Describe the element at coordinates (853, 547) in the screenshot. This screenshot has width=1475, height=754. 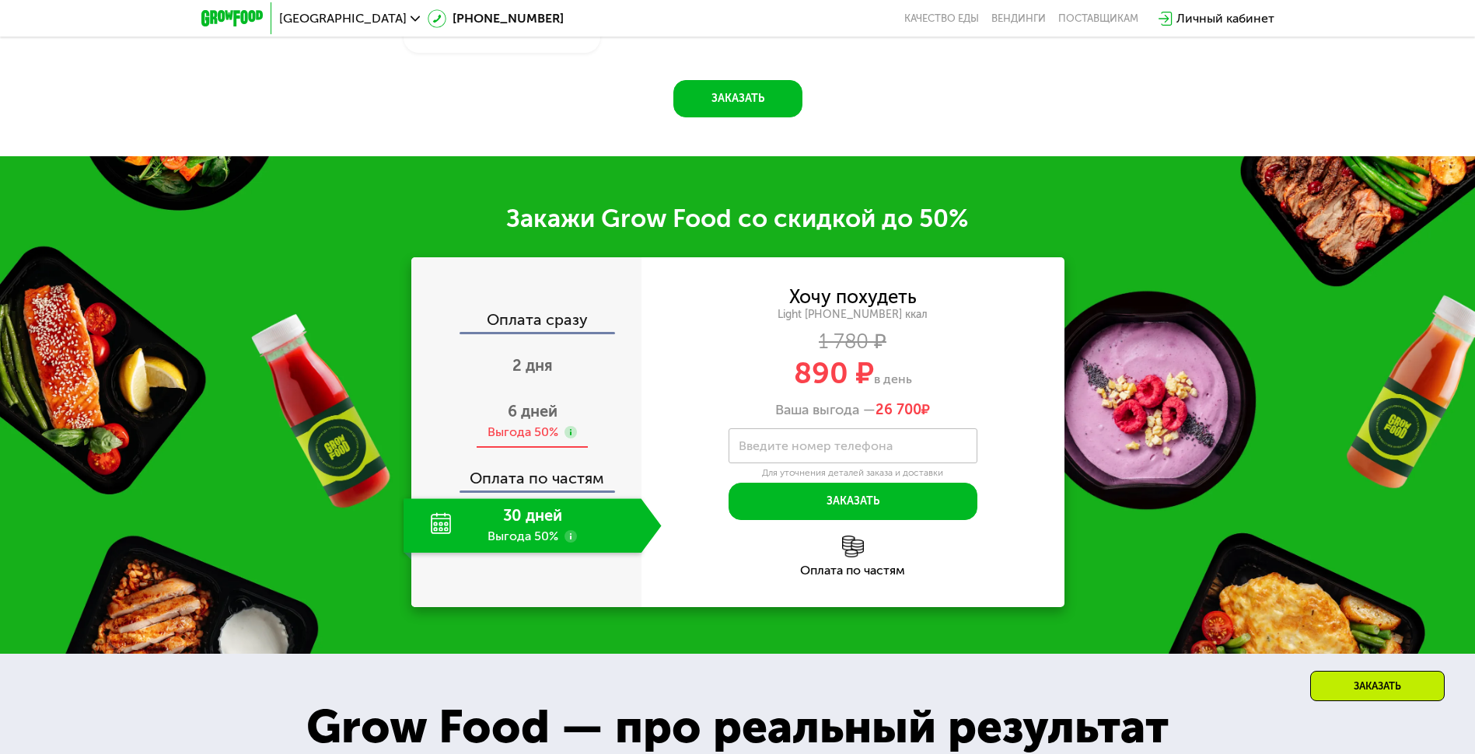
I see `img: l6xcnZfty9opOoJh.png` at that location.